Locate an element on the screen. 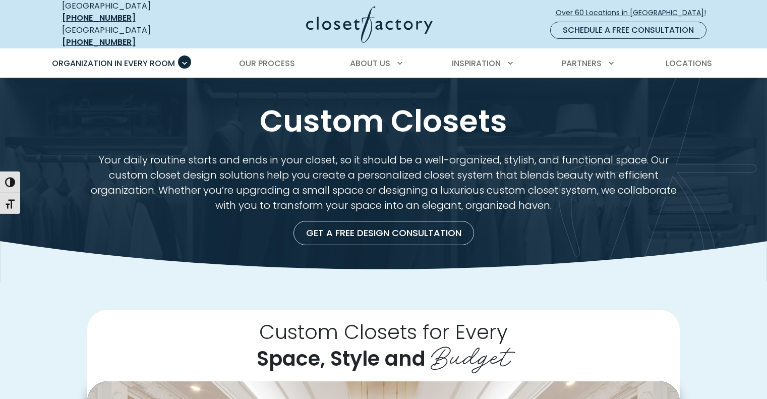 This screenshot has width=767, height=399. nav: Primary Menu is located at coordinates (384, 64).